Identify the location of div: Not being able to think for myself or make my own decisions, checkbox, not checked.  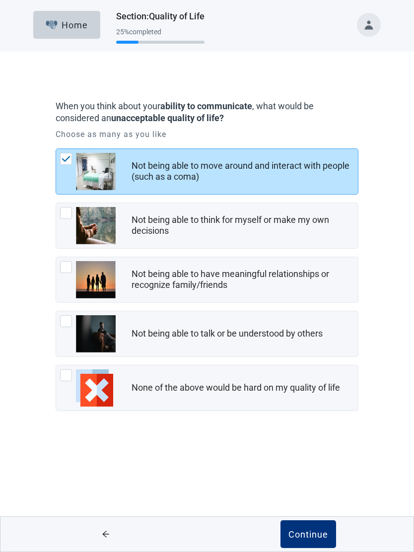
(207, 225).